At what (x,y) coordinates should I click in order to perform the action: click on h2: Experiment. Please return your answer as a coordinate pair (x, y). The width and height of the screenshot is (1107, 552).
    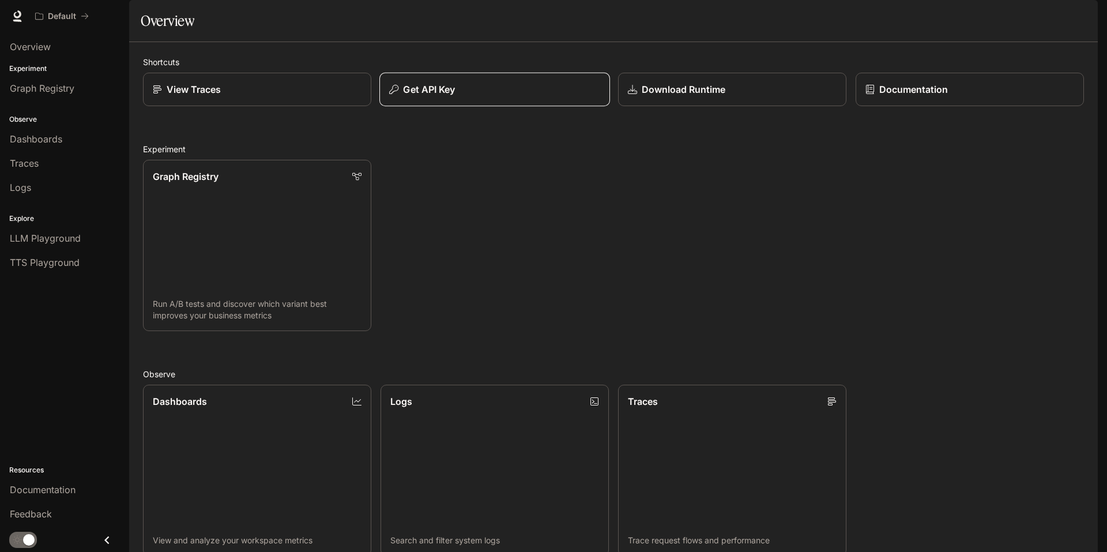
    Looking at the image, I should click on (614, 149).